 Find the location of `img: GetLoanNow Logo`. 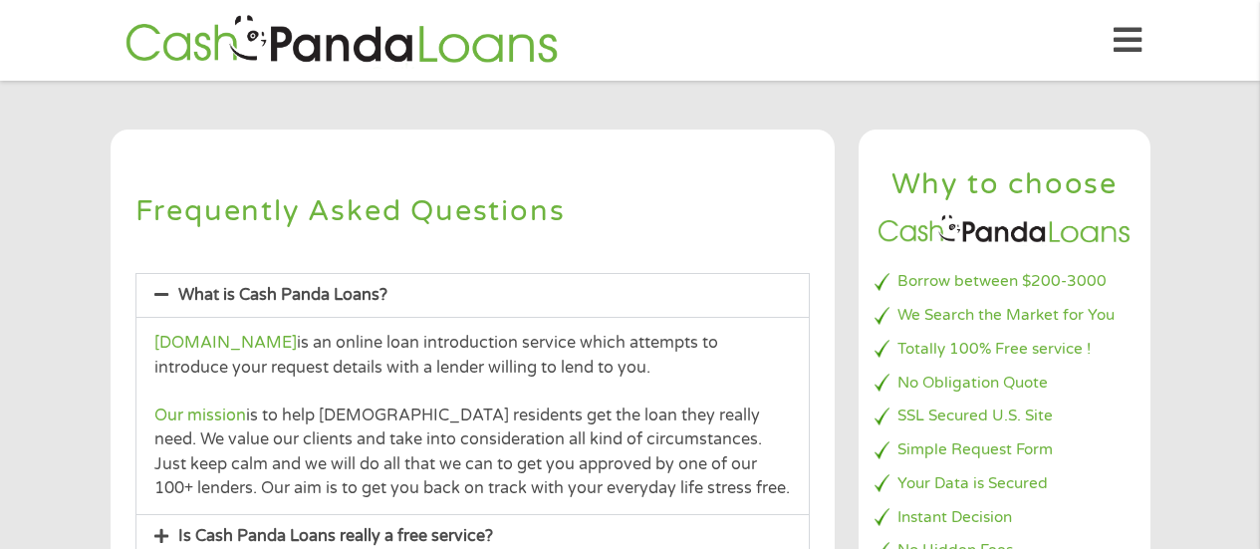

img: GetLoanNow Logo is located at coordinates (342, 40).